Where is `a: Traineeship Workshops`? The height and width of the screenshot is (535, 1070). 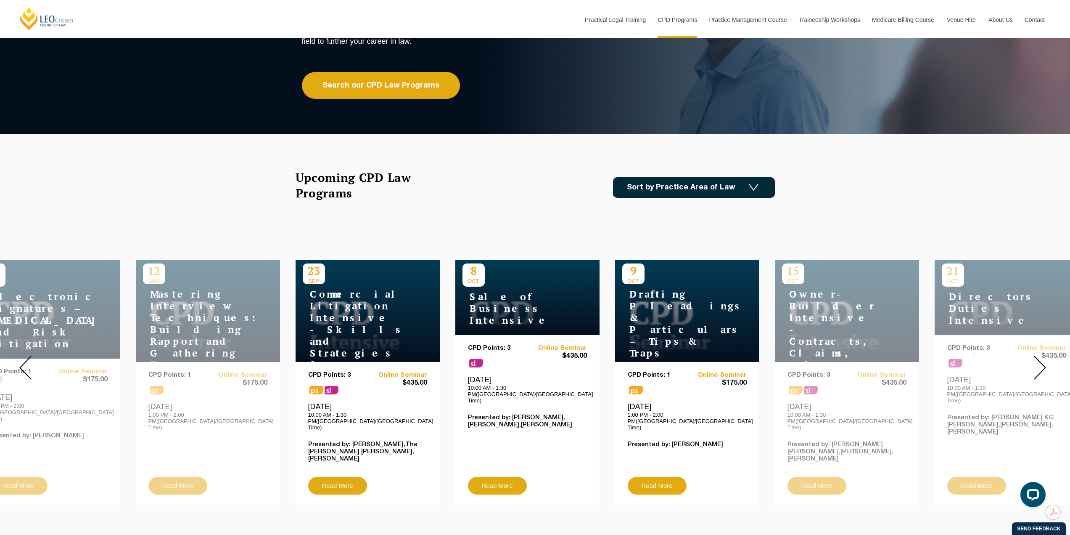
a: Traineeship Workshops is located at coordinates (829, 20).